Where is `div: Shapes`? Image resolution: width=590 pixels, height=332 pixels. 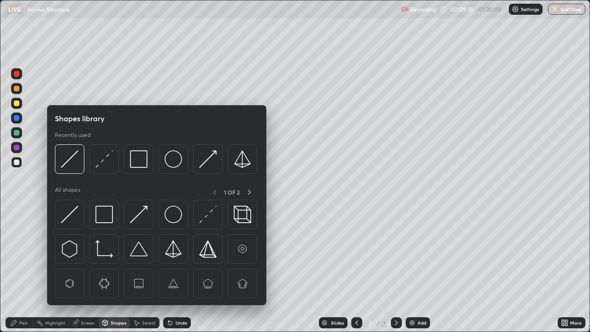 div: Shapes is located at coordinates (118, 323).